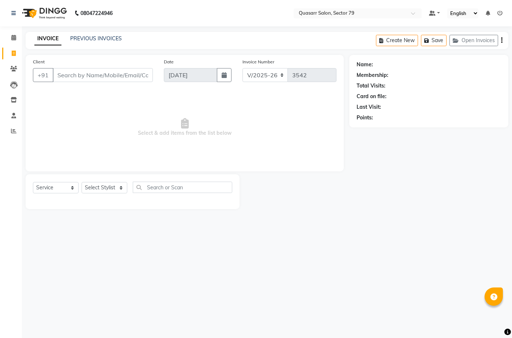  I want to click on div: Total Visits:, so click(371, 86).